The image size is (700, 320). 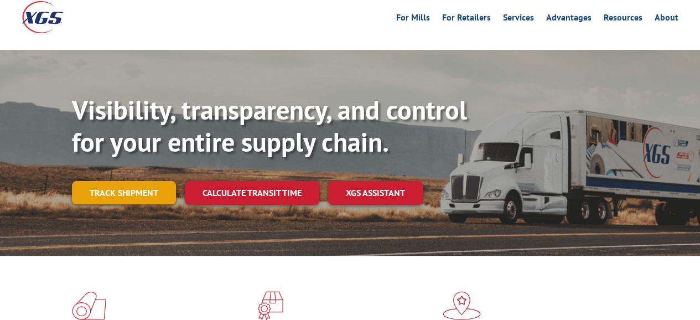 I want to click on img: xgs-icon-focused-on-flooring-red, so click(x=270, y=306).